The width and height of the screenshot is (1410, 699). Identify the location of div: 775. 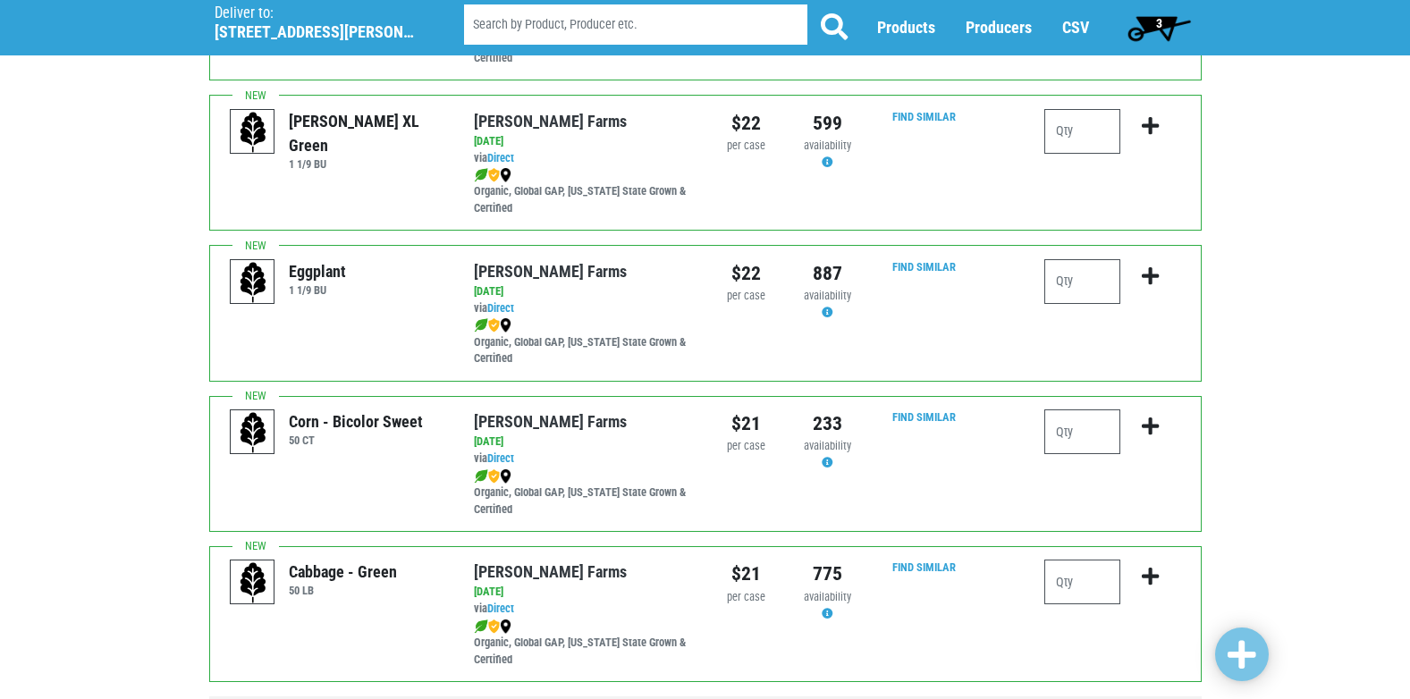
(827, 574).